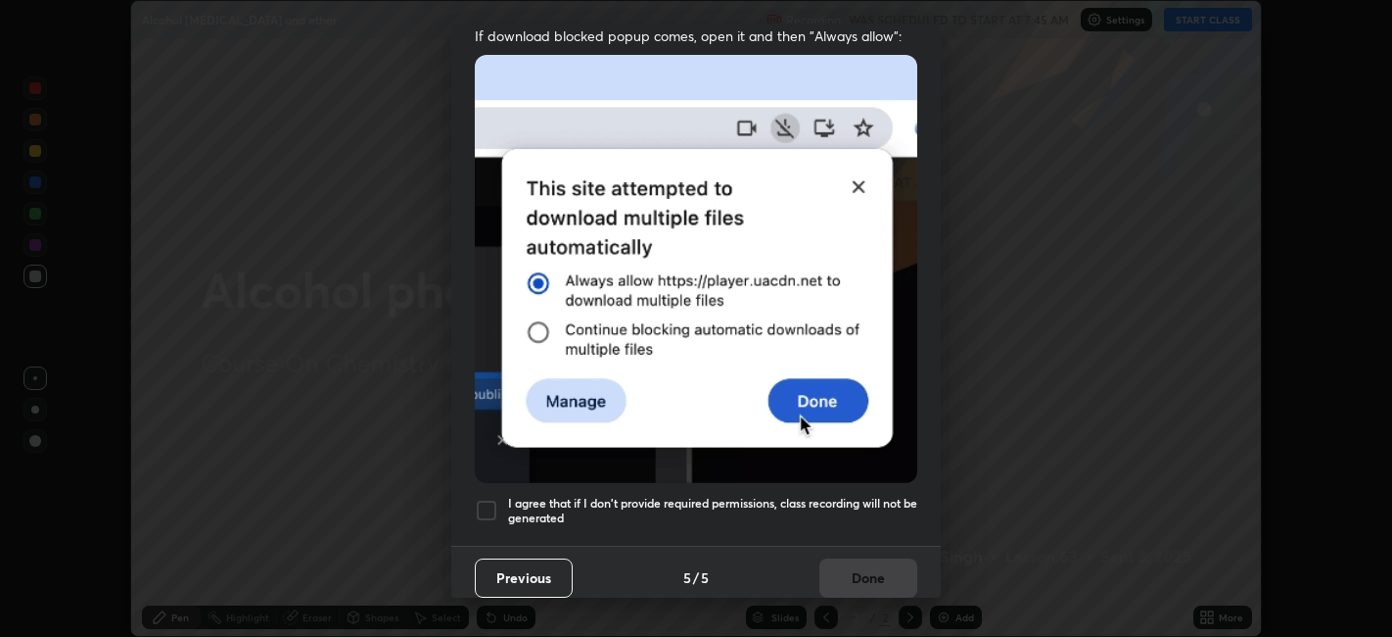  What do you see at coordinates (524, 578) in the screenshot?
I see `button: Previous` at bounding box center [524, 578].